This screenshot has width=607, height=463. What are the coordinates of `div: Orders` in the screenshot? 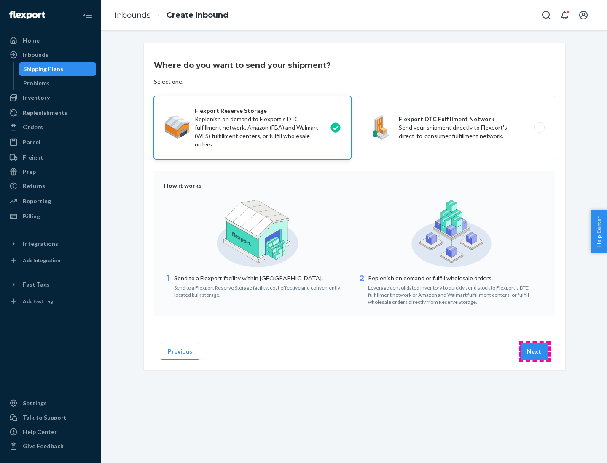 It's located at (33, 127).